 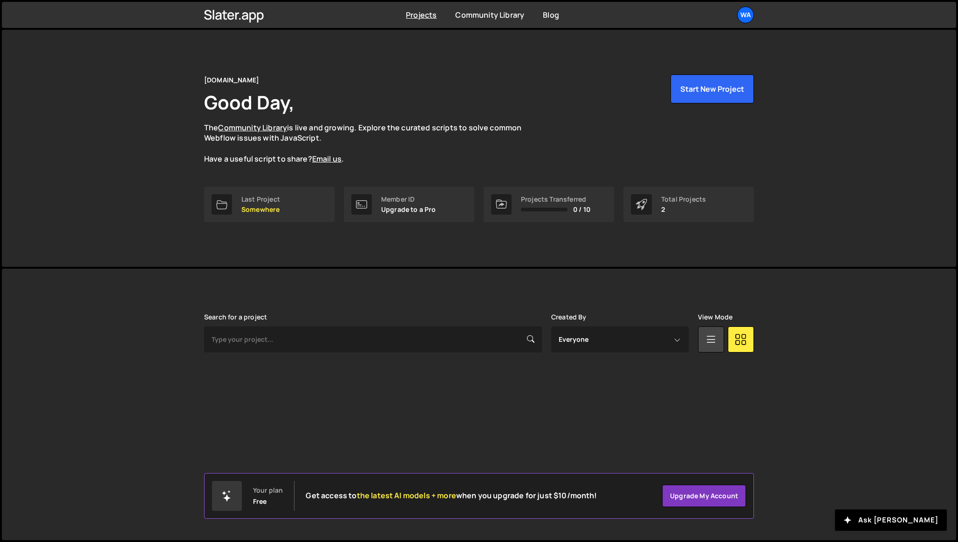 I want to click on a: Email us, so click(x=327, y=159).